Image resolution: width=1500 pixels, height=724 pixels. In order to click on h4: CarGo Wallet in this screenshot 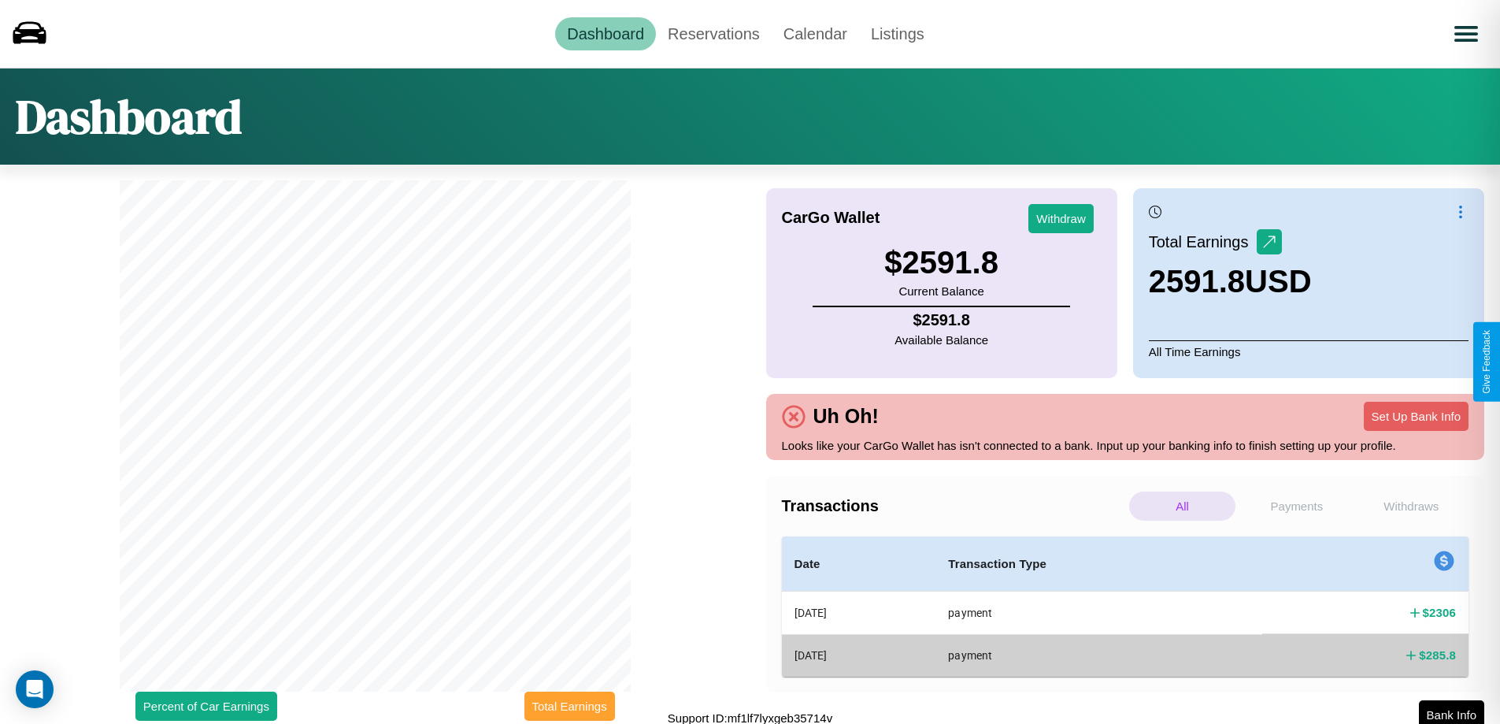, I will do `click(831, 217)`.